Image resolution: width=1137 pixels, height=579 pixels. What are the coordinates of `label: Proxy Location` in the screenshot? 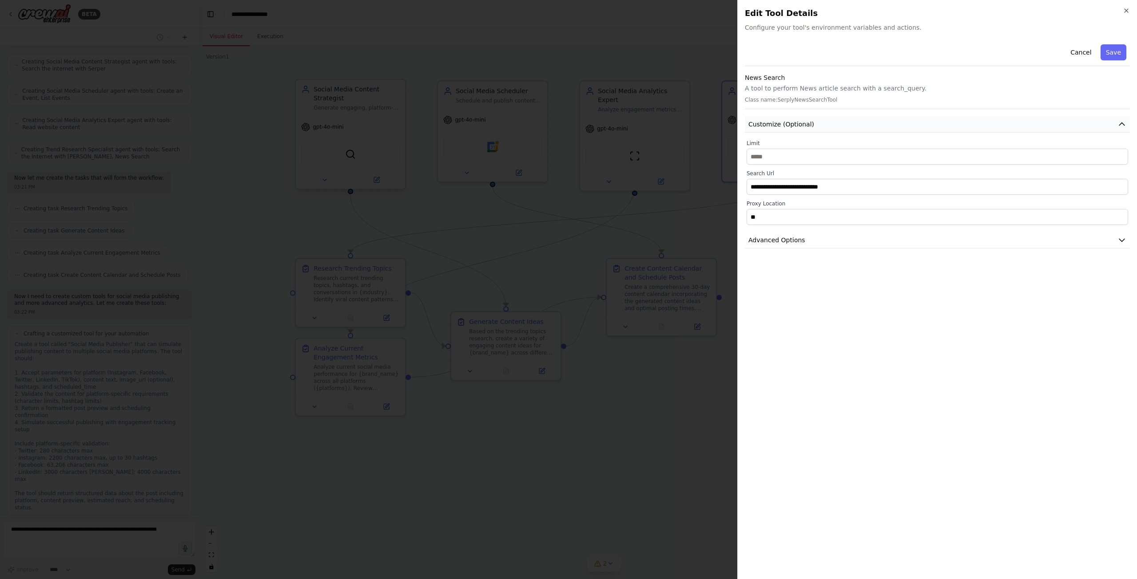 It's located at (937, 204).